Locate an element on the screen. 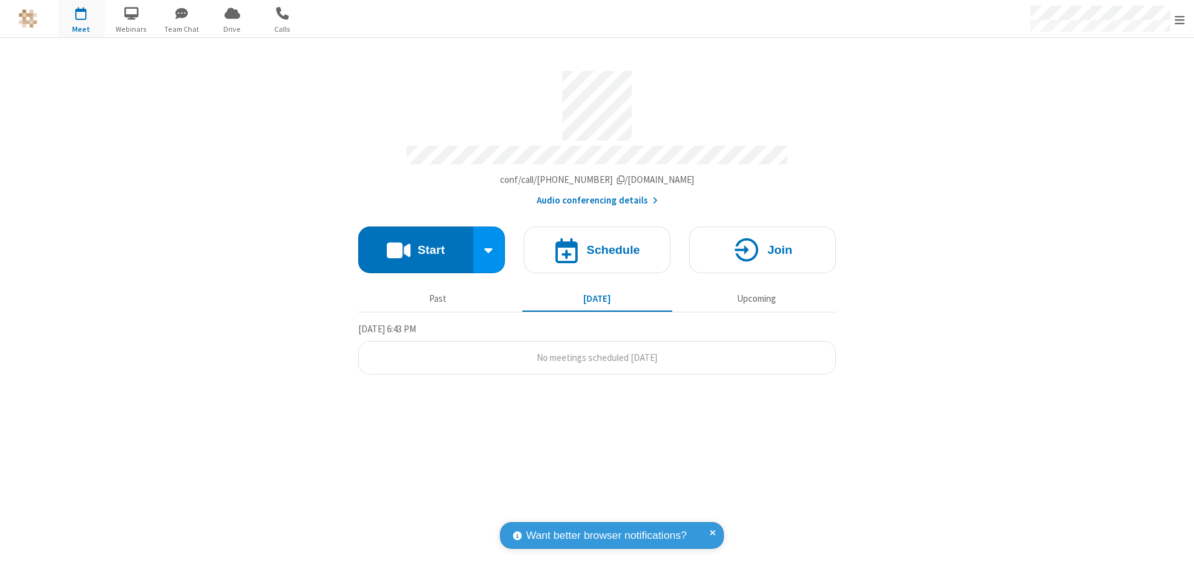 The height and width of the screenshot is (570, 1194). span: Copy my meeting room link is located at coordinates (597, 179).